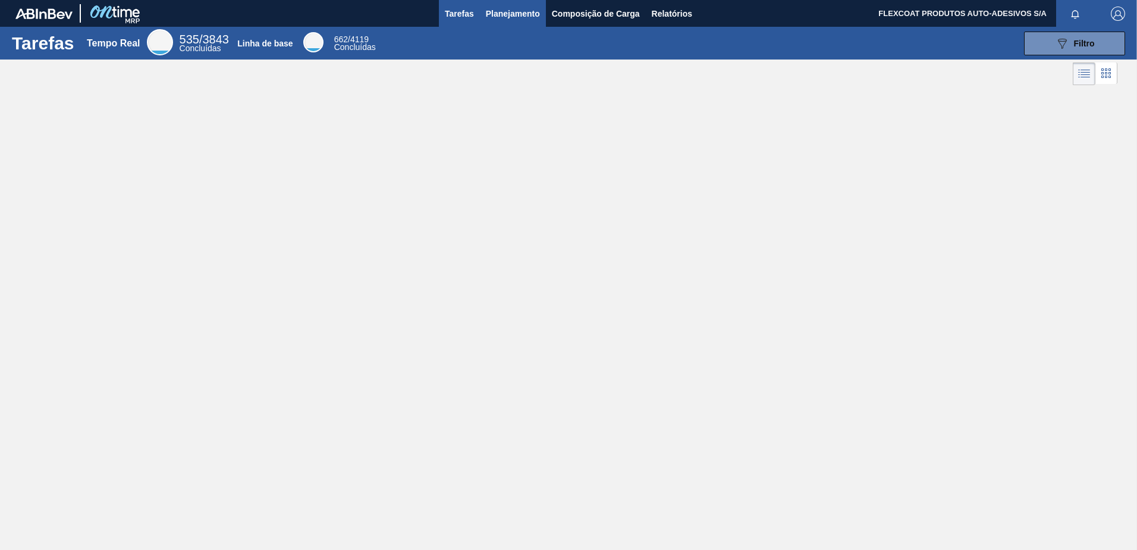 The image size is (1137, 550). What do you see at coordinates (1118, 14) in the screenshot?
I see `img: Logout` at bounding box center [1118, 14].